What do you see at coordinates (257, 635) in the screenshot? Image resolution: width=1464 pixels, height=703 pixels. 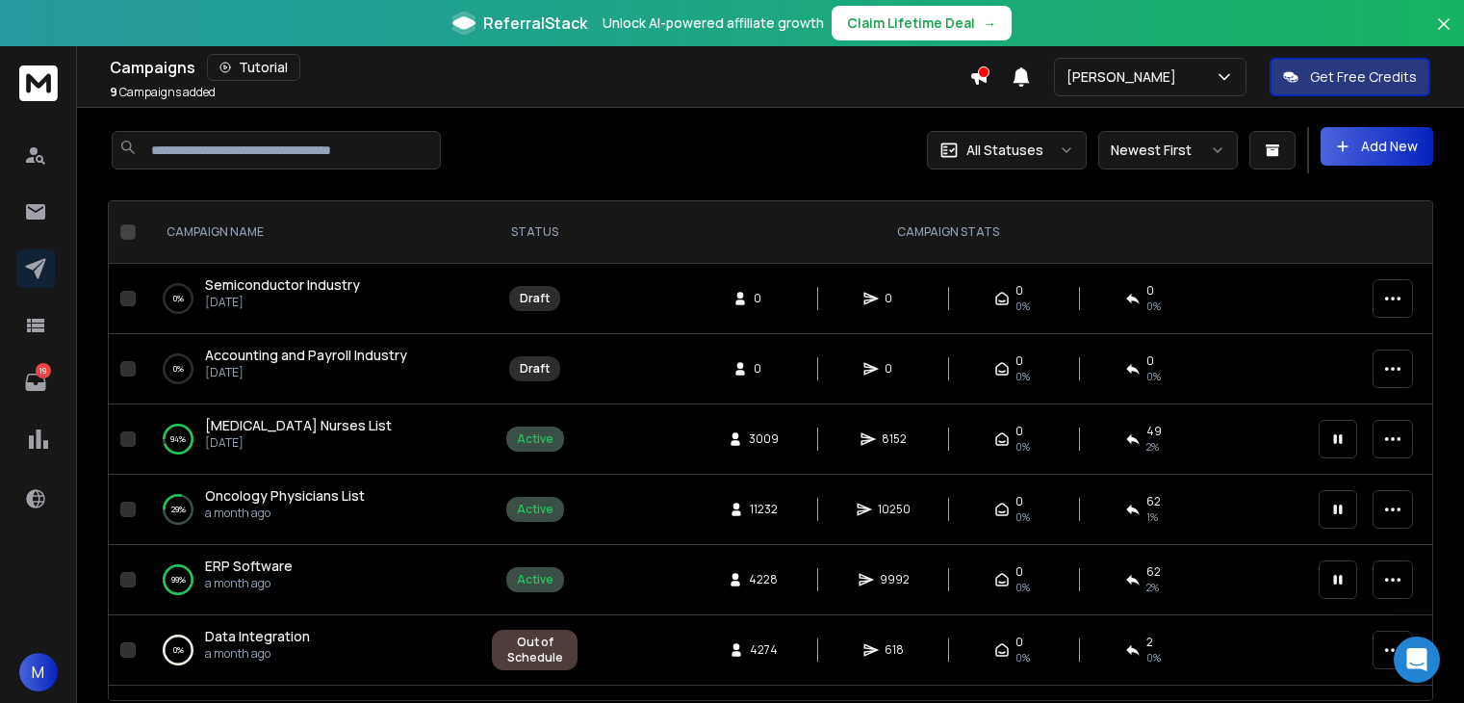 I see `span: Data Integration` at bounding box center [257, 635].